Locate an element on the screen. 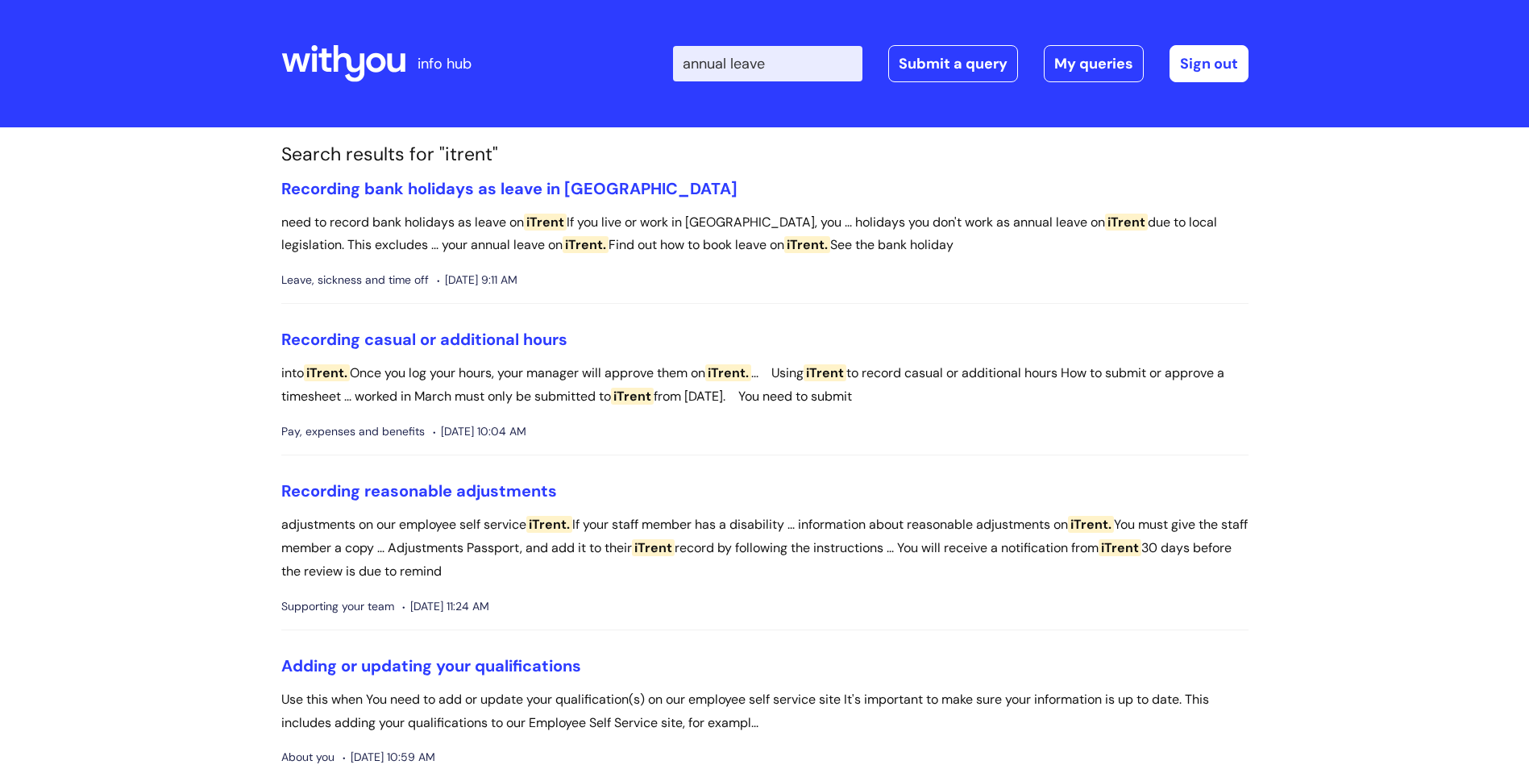  span: Supporting your team is located at coordinates (338, 606).